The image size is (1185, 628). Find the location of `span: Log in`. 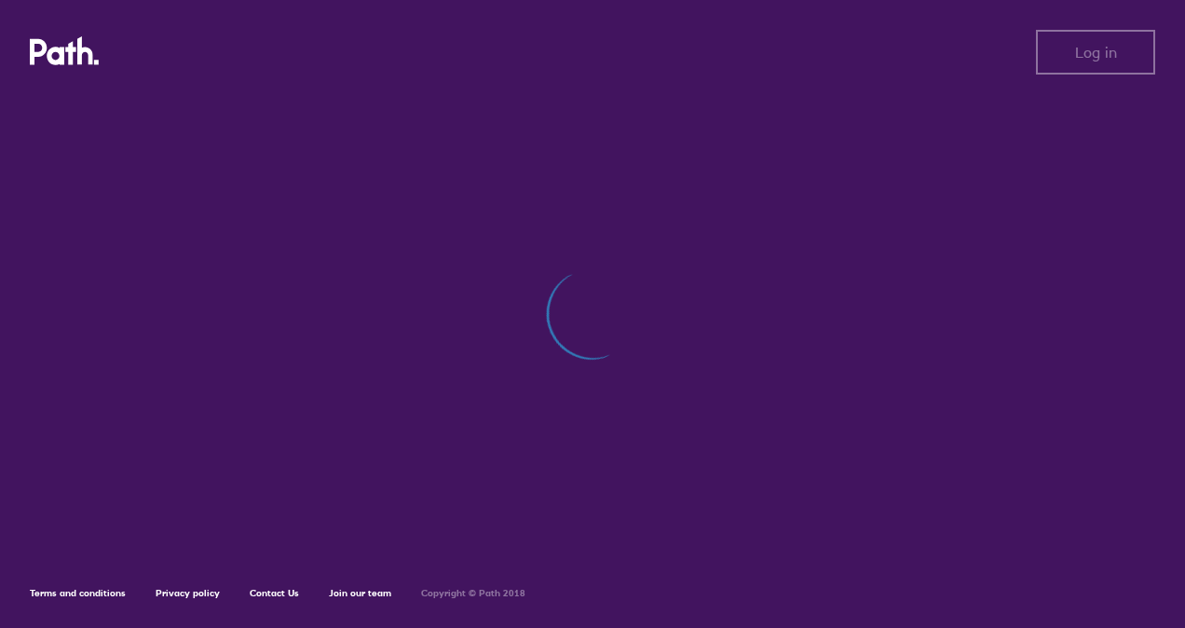

span: Log in is located at coordinates (1096, 52).